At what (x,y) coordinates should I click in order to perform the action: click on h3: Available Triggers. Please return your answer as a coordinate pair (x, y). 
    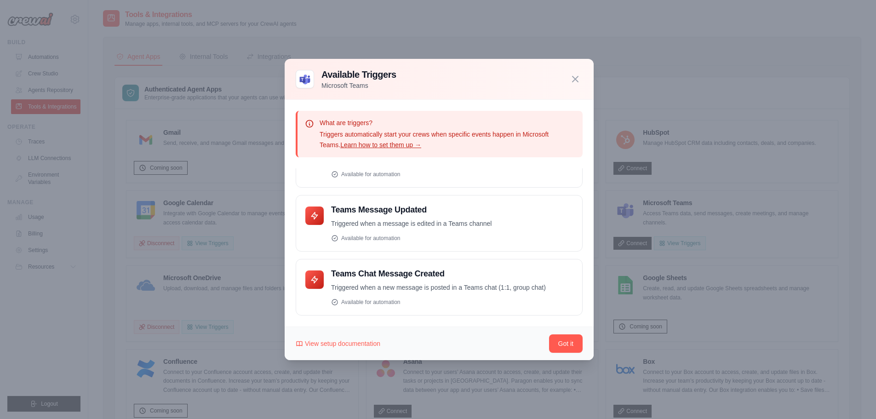
    Looking at the image, I should click on (359, 75).